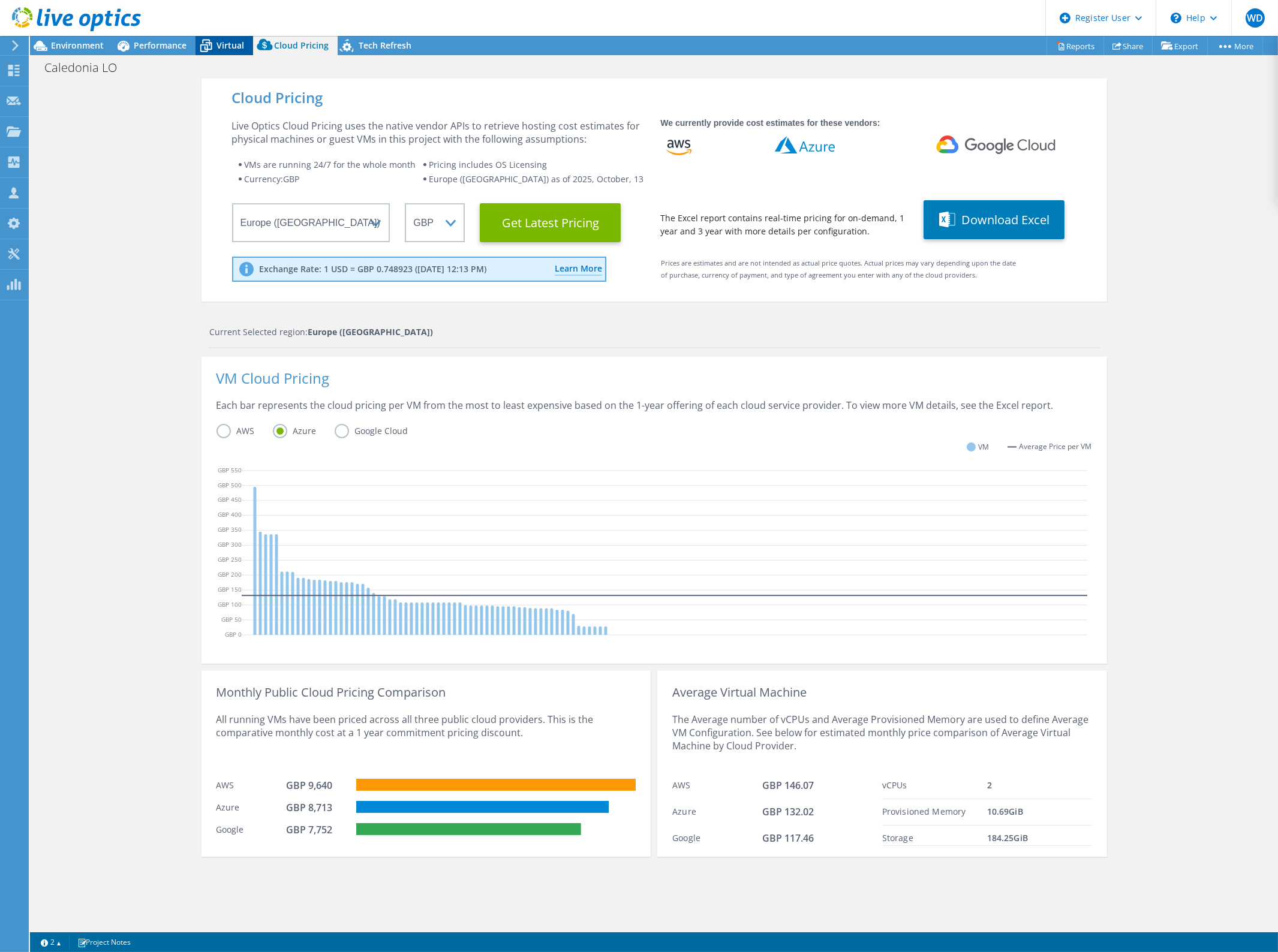 The image size is (1278, 952). What do you see at coordinates (230, 529) in the screenshot?
I see `text: GBP 350` at bounding box center [230, 529].